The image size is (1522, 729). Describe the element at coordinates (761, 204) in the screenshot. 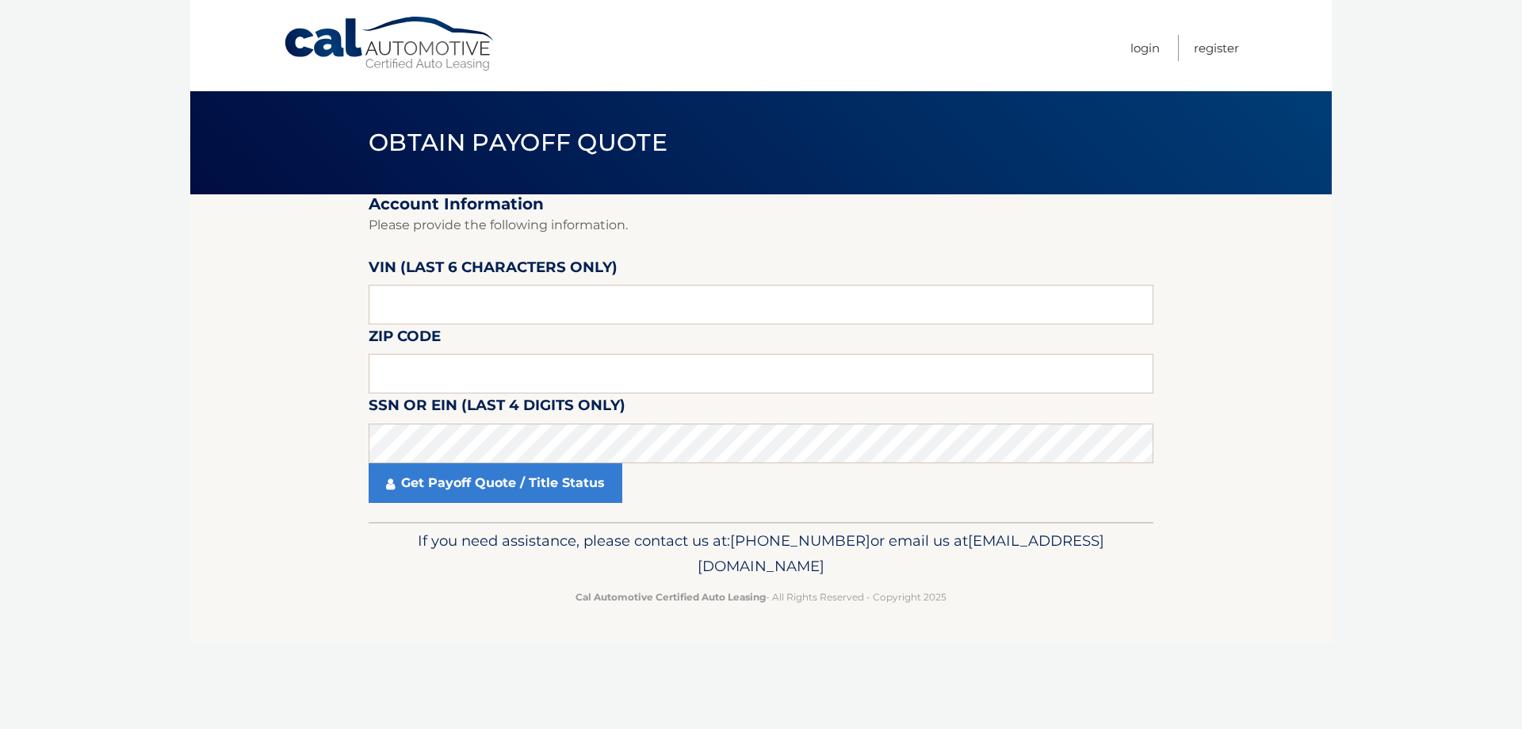

I see `h2: Account Information` at that location.